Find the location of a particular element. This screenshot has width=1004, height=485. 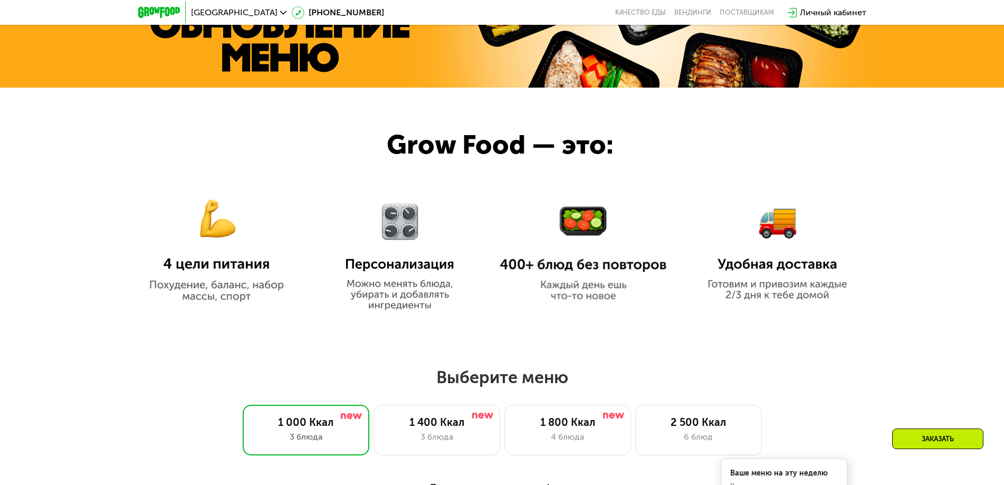

div: 1 000 Ккал is located at coordinates (306, 422).